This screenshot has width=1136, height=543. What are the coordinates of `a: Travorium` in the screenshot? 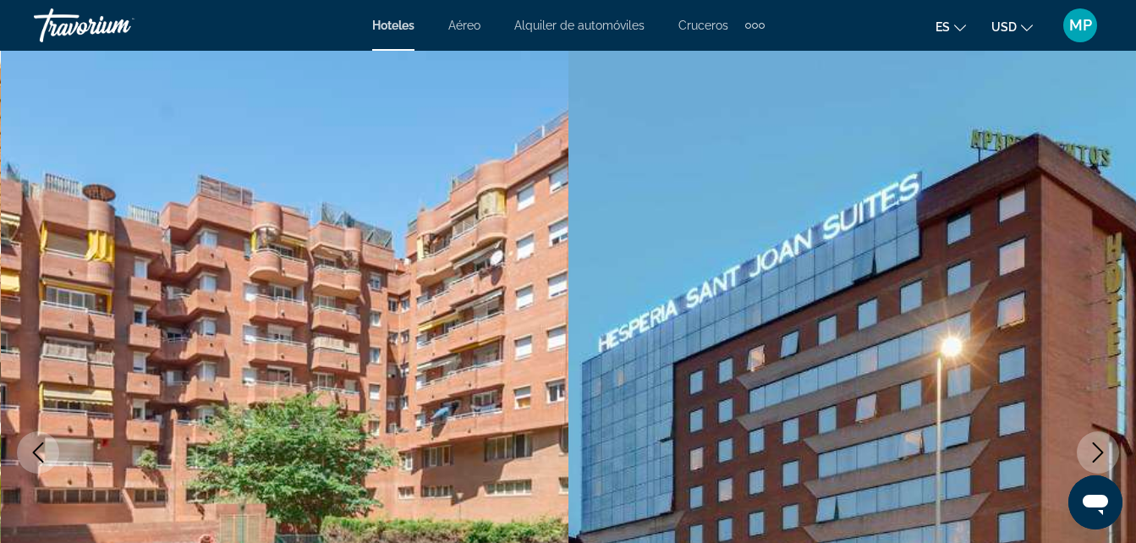 It's located at (118, 25).